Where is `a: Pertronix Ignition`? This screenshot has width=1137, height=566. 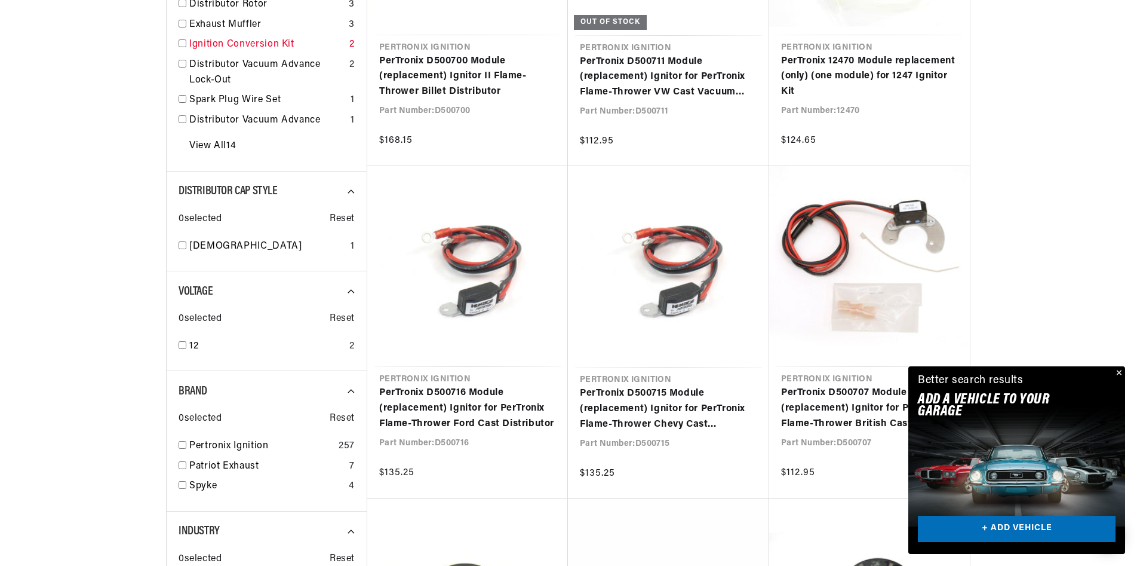
a: Pertronix Ignition is located at coordinates (262, 446).